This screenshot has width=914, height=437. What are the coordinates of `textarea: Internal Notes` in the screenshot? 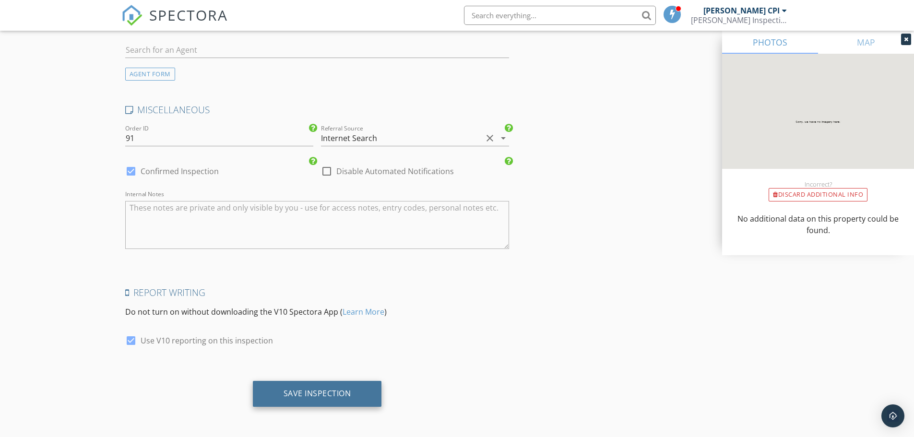 It's located at (317, 225).